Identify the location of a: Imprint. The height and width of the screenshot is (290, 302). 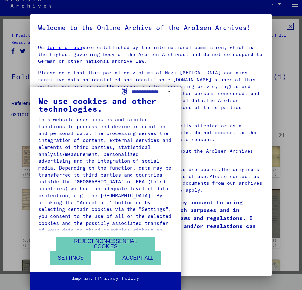
(82, 278).